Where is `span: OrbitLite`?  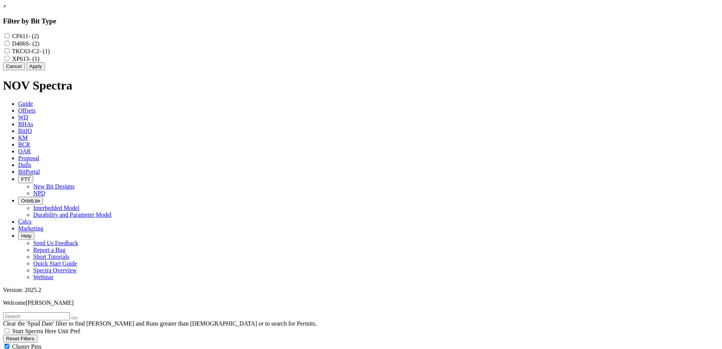 span: OrbitLite is located at coordinates (31, 201).